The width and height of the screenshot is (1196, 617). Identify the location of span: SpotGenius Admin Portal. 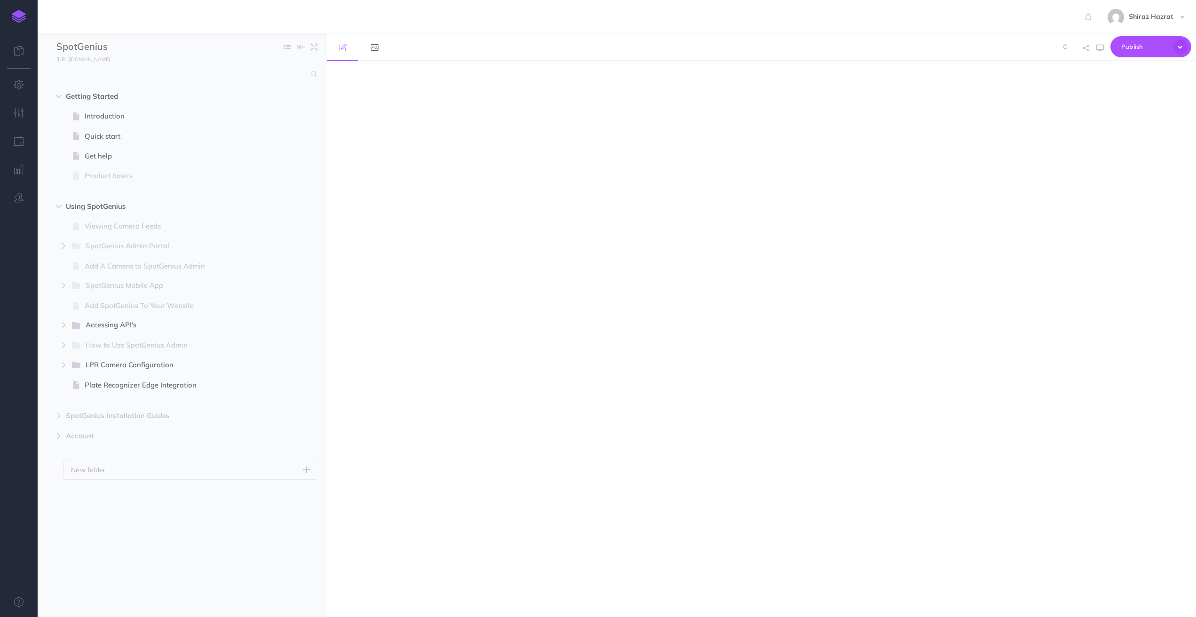
(171, 246).